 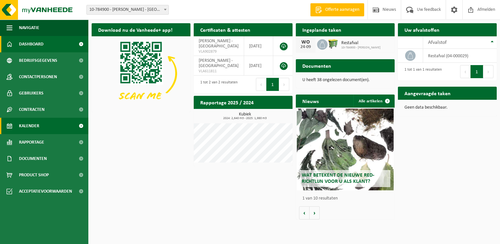 What do you see at coordinates (135, 29) in the screenshot?
I see `h2: Download nu de Vanheede+ app!` at bounding box center [135, 29].